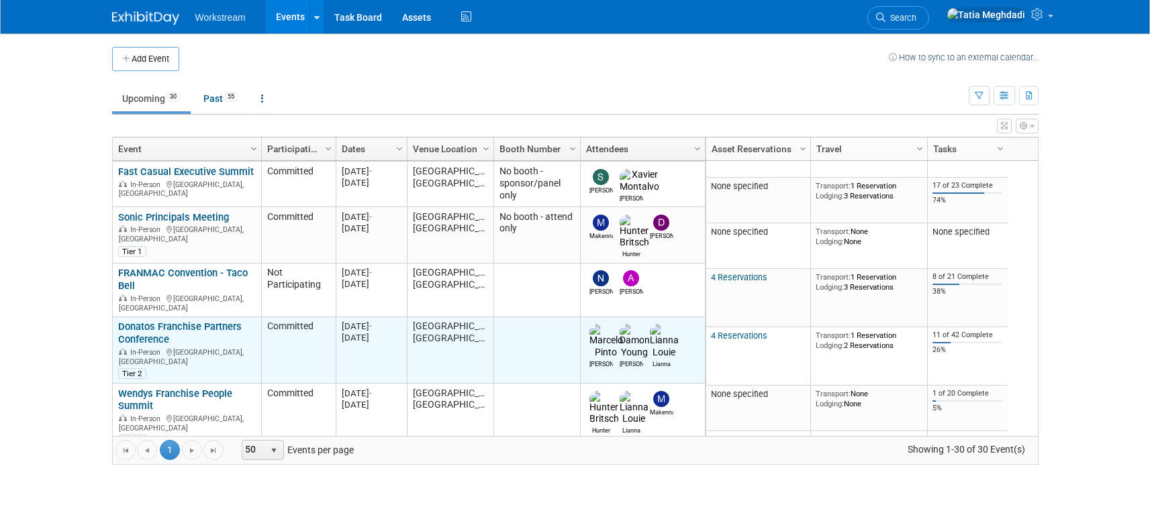 This screenshot has height=521, width=1150. Describe the element at coordinates (298, 291) in the screenshot. I see `td: Not Participating` at that location.